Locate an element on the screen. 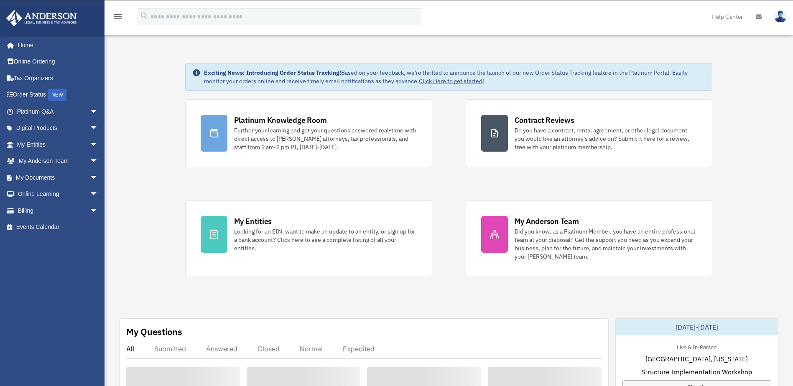 Image resolution: width=793 pixels, height=386 pixels. i: menu is located at coordinates (118, 17).